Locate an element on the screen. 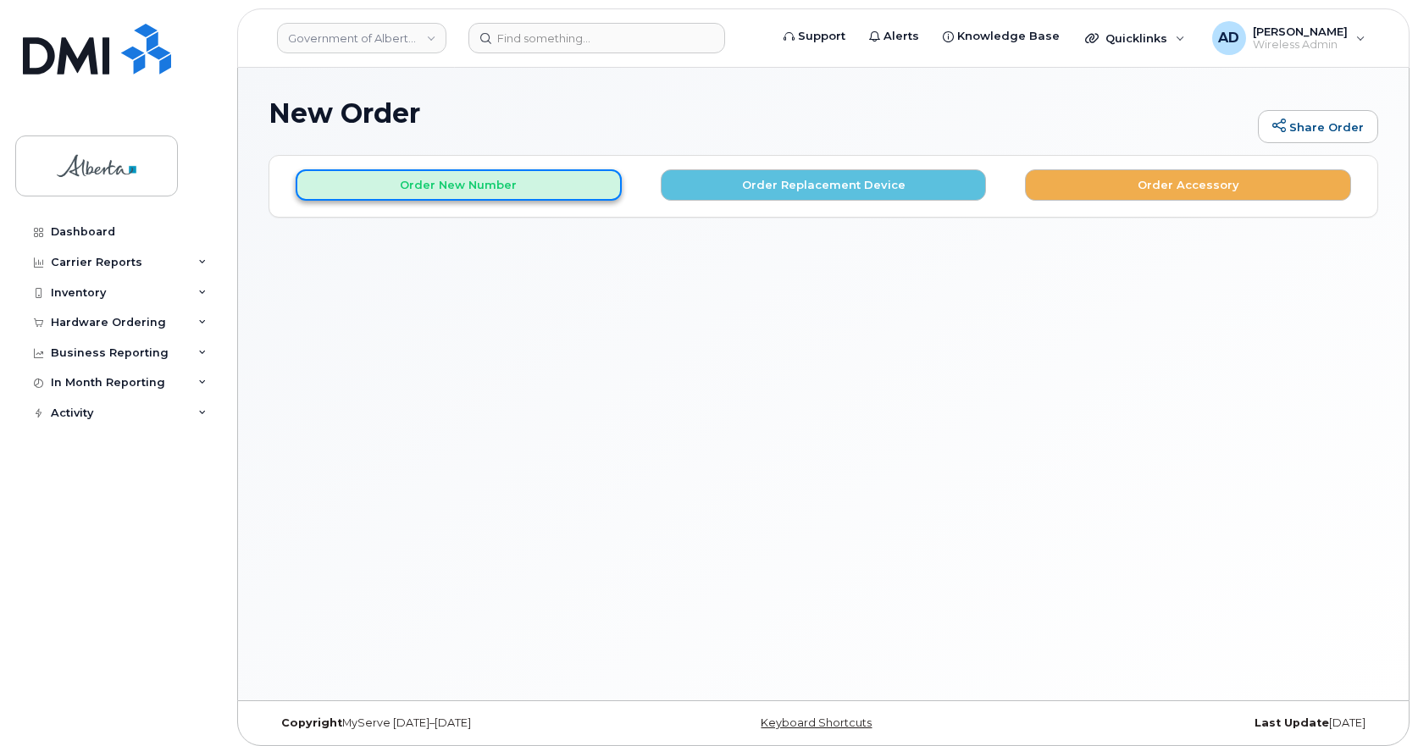 The width and height of the screenshot is (1418, 746). strong: Last Update is located at coordinates (1292, 723).